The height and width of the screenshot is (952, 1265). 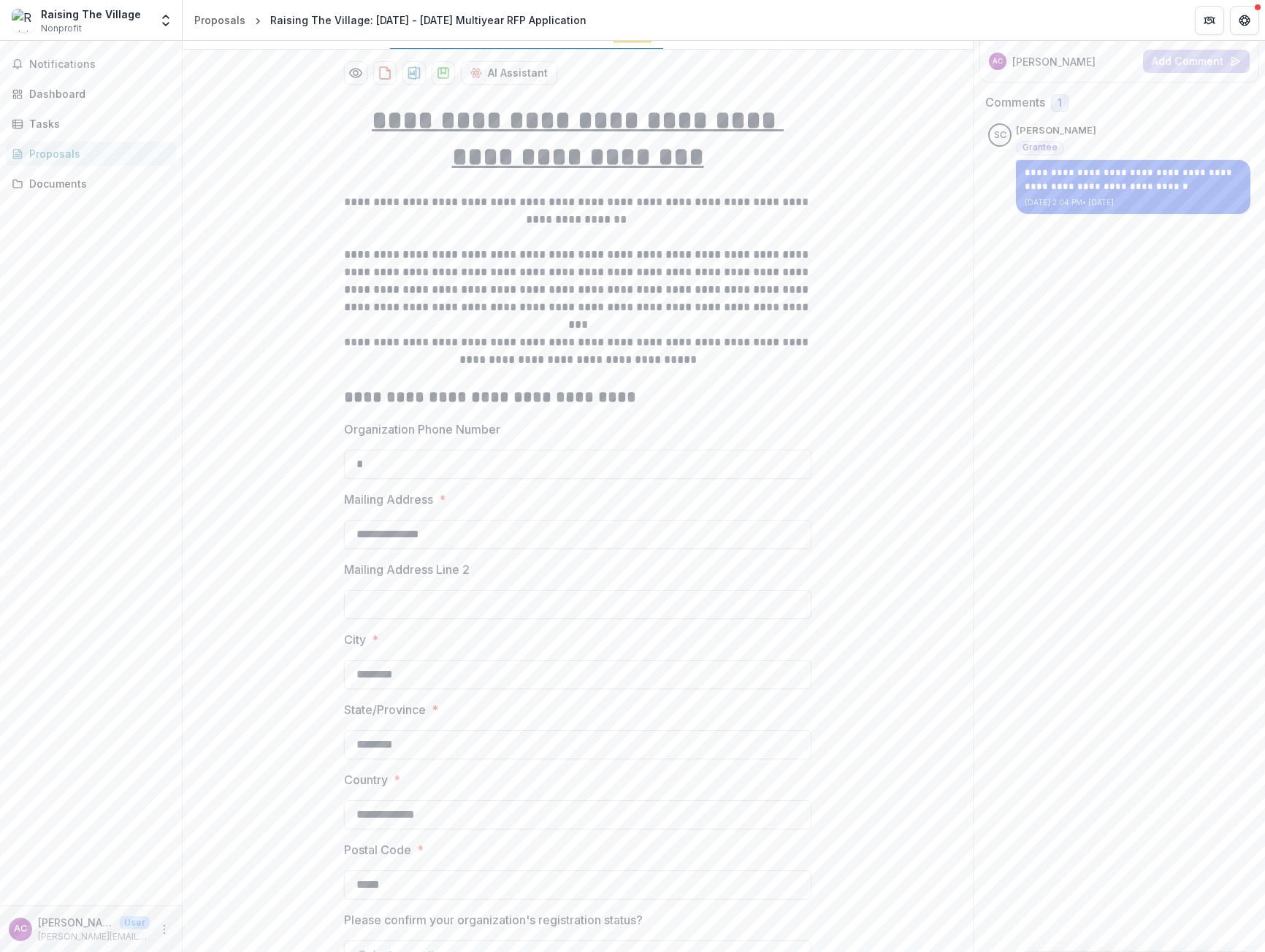 I want to click on button: More, so click(x=164, y=930).